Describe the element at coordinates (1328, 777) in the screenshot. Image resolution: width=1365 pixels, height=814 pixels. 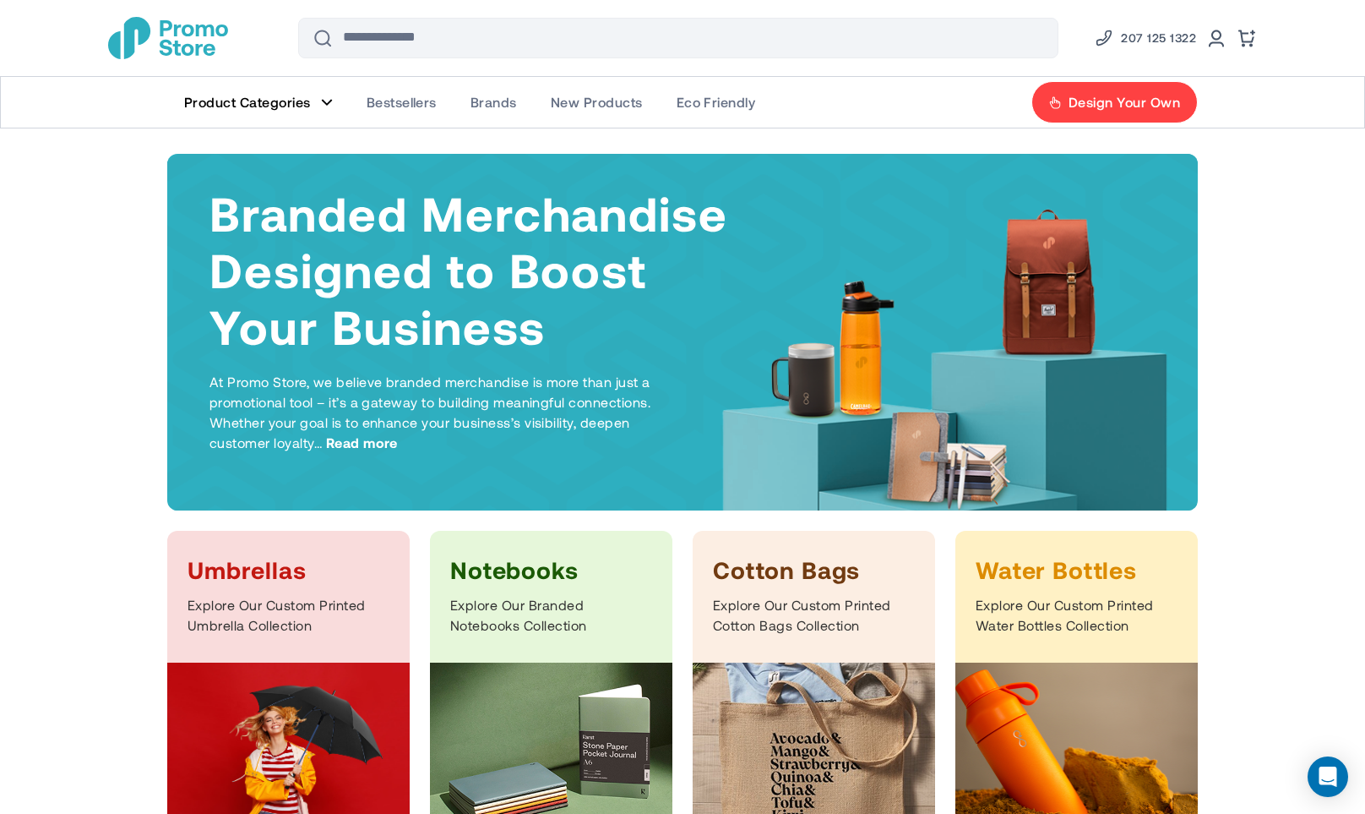
I see `div: Open Intercom Messenger` at that location.